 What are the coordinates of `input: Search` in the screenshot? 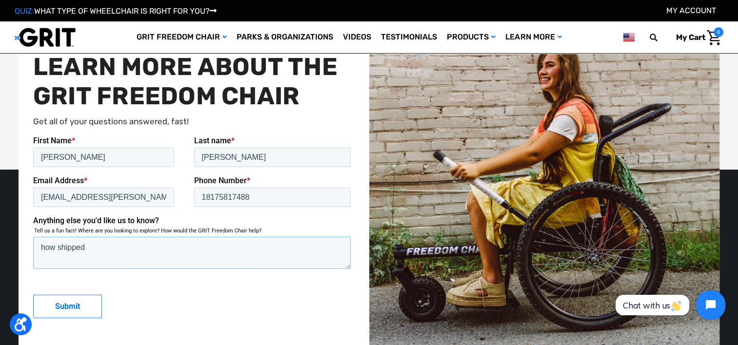 It's located at (661, 38).